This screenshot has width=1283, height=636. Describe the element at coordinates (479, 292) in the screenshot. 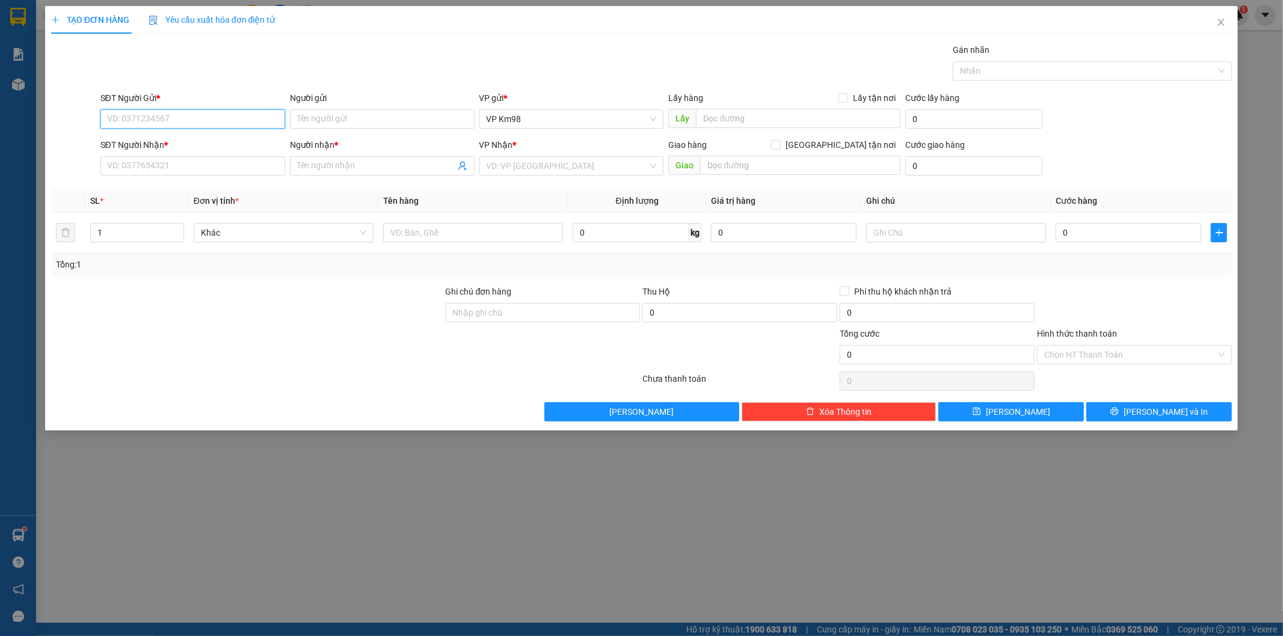

I see `label: Ghi chú đơn hàng` at that location.